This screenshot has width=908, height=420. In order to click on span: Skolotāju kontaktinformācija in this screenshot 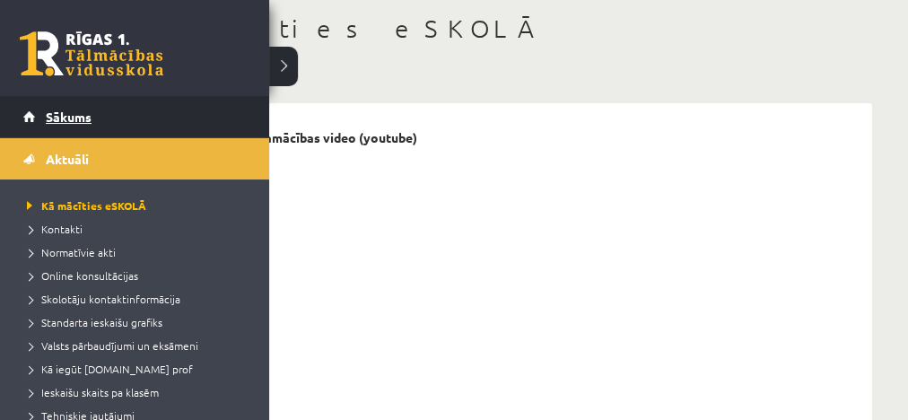, I will do `click(101, 299)`.